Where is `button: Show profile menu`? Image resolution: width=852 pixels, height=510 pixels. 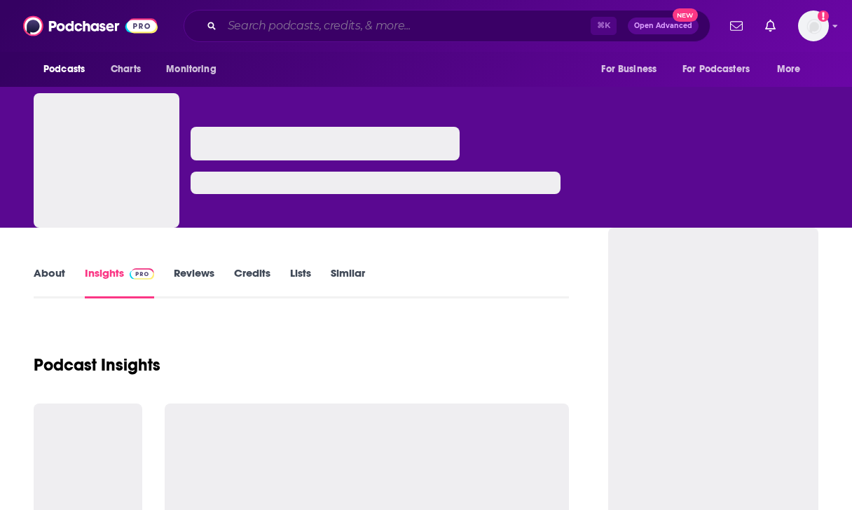
button: Show profile menu is located at coordinates (814, 26).